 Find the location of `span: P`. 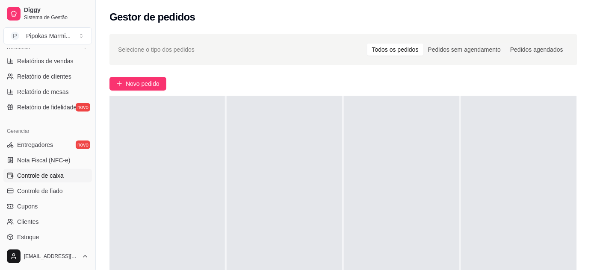

span: P is located at coordinates (15, 36).